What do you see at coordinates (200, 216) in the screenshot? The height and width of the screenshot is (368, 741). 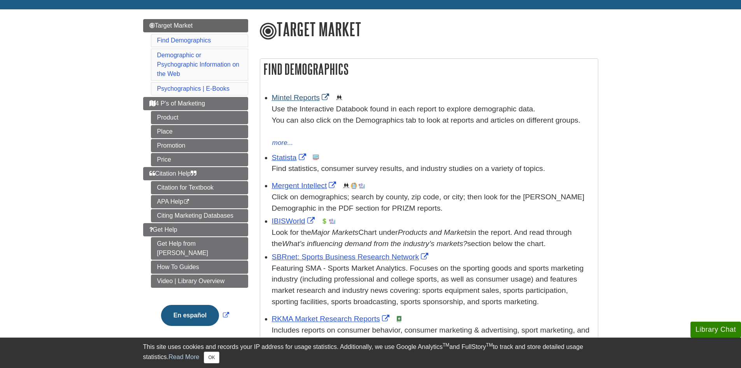 I see `a: Citing Marketing Databases` at bounding box center [200, 216].